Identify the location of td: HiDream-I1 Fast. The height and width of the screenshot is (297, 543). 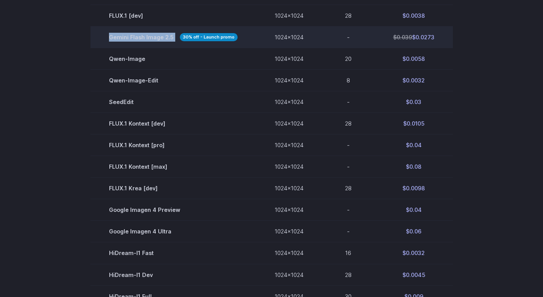
(173, 253).